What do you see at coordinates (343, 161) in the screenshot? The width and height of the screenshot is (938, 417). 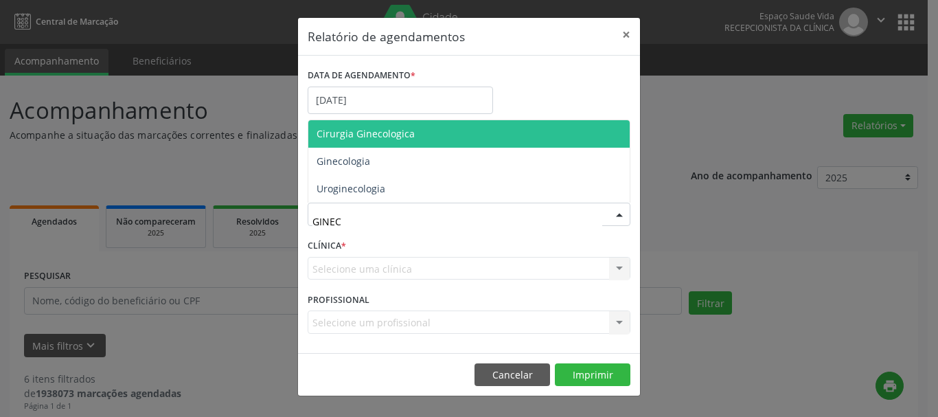 I see `span: Ginecologia` at bounding box center [343, 161].